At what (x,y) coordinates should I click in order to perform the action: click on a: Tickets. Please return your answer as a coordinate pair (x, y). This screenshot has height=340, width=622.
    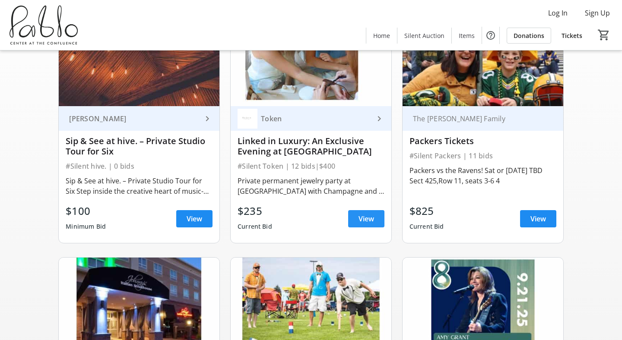
    Looking at the image, I should click on (572, 35).